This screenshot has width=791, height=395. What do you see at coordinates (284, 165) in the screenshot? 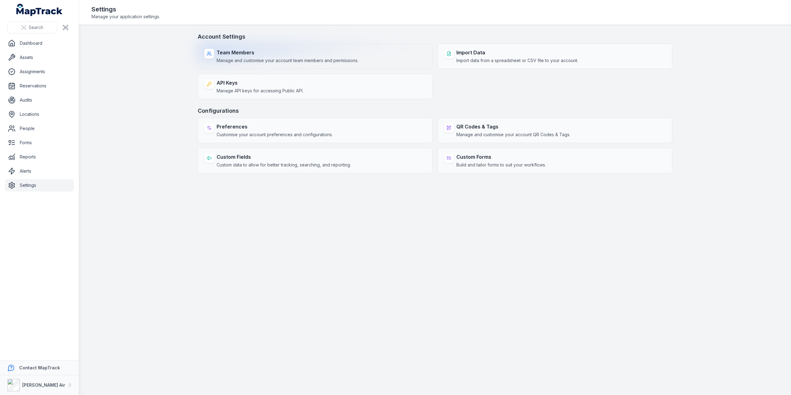
I see `span: Custom data to allow for better tracking, searching, and reporting.` at bounding box center [284, 165].